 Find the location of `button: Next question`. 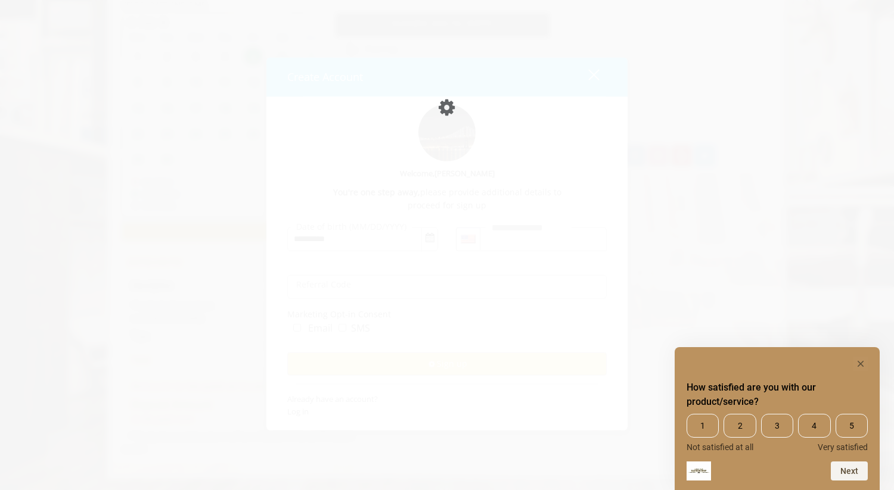

button: Next question is located at coordinates (849, 471).